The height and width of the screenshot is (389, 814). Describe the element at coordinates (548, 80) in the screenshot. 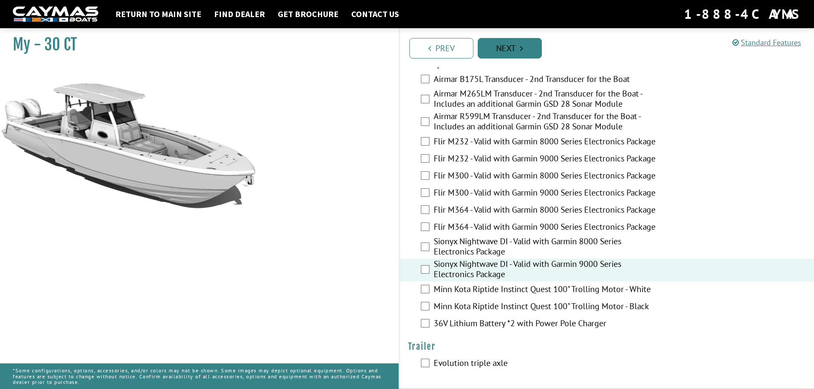

I see `label: Airmar B175L Transducer - 2nd Transducer for the Boat` at that location.